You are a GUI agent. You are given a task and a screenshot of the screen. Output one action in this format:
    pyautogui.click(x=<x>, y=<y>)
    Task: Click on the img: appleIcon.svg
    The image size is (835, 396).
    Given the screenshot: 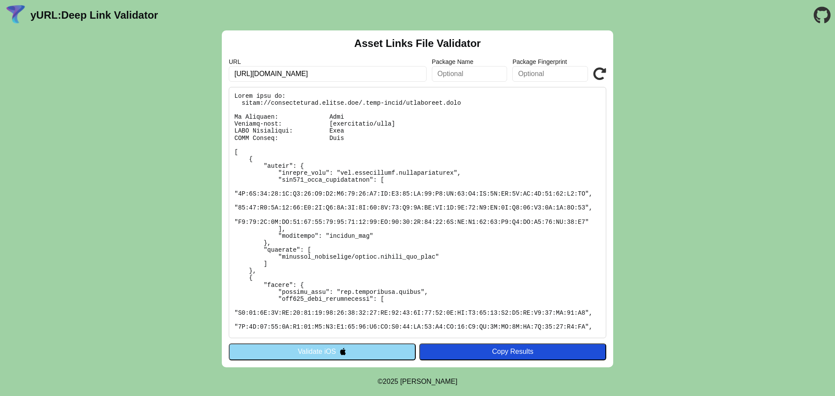 What is the action you would take?
    pyautogui.click(x=343, y=351)
    